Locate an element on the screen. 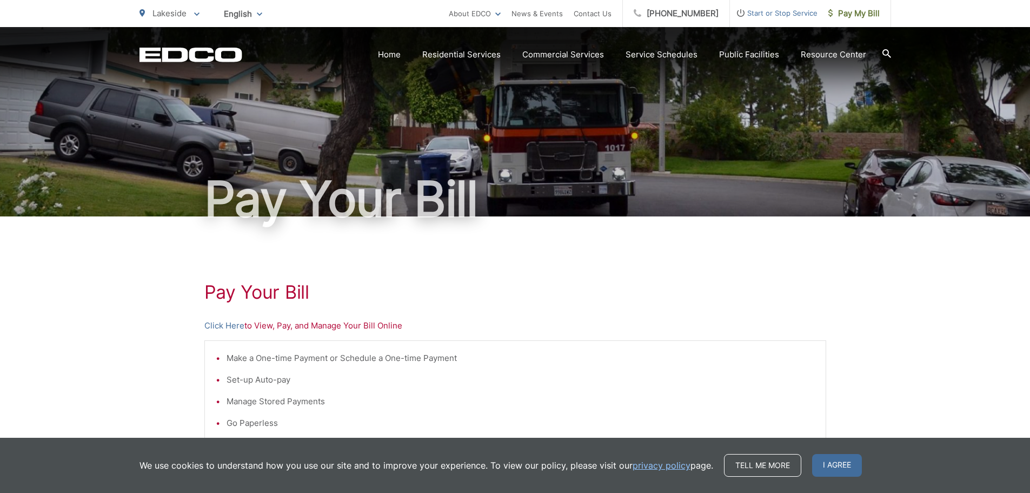  a: Resource Center is located at coordinates (833, 55).